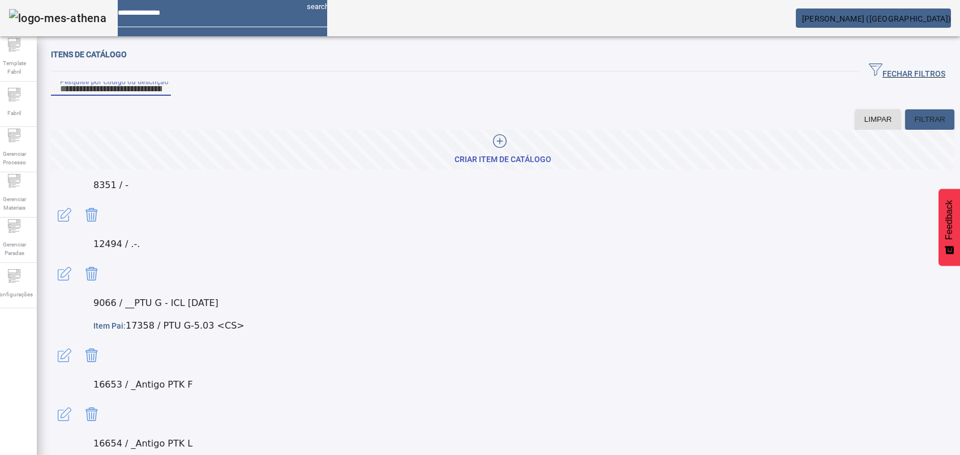 This screenshot has height=455, width=960. What do you see at coordinates (524, 384) in the screenshot?
I see `p: 16653 / _Antigo PTK F` at bounding box center [524, 384].